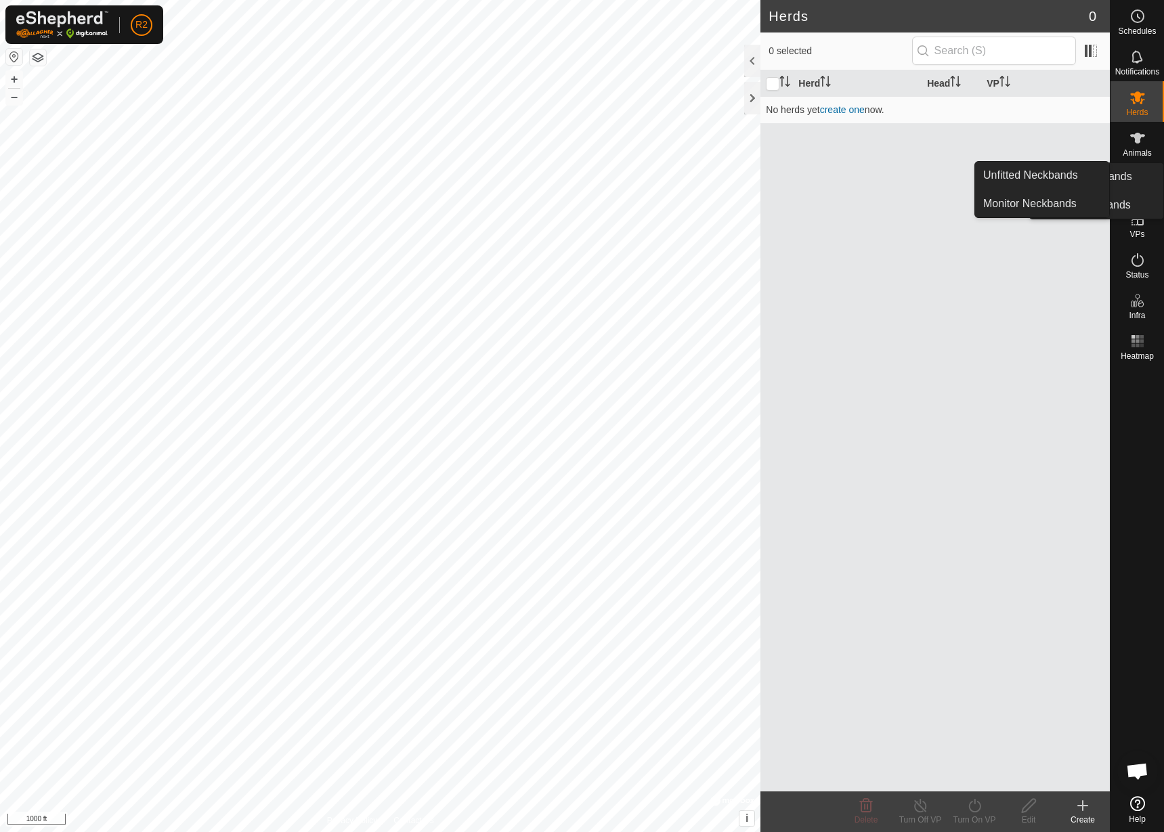  I want to click on span: 0 selected, so click(839, 51).